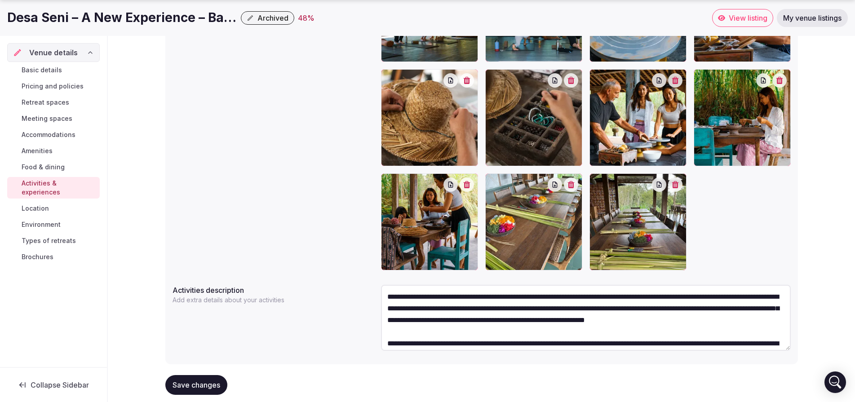 The height and width of the screenshot is (402, 855). What do you see at coordinates (37, 257) in the screenshot?
I see `span: Brochures` at bounding box center [37, 257].